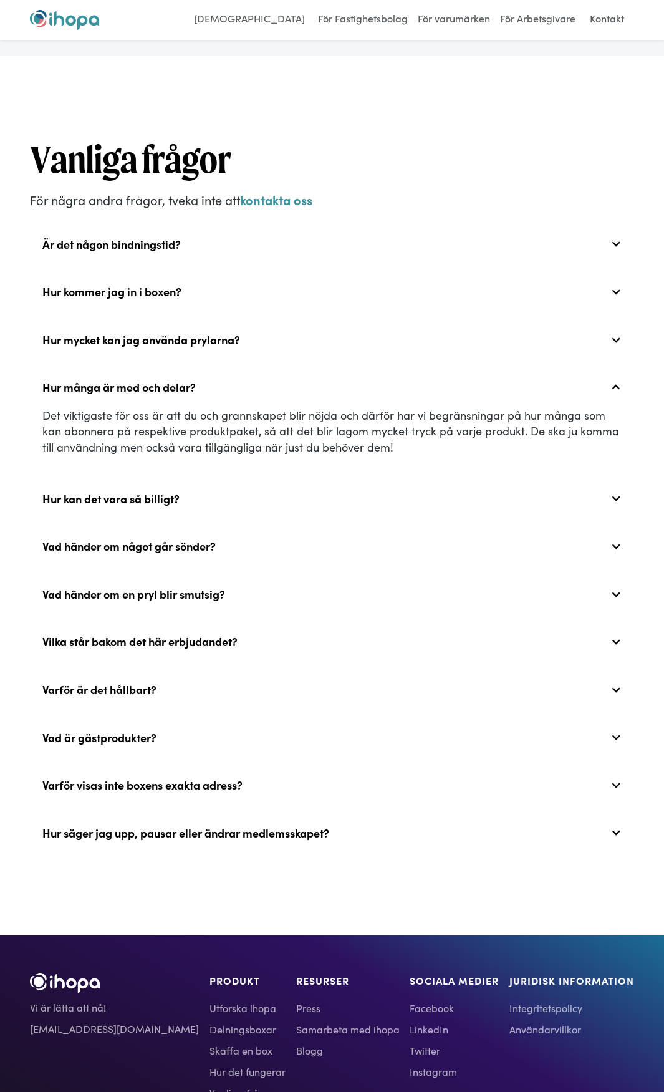 The height and width of the screenshot is (1092, 664). Describe the element at coordinates (348, 1050) in the screenshot. I see `a: Blogg` at that location.